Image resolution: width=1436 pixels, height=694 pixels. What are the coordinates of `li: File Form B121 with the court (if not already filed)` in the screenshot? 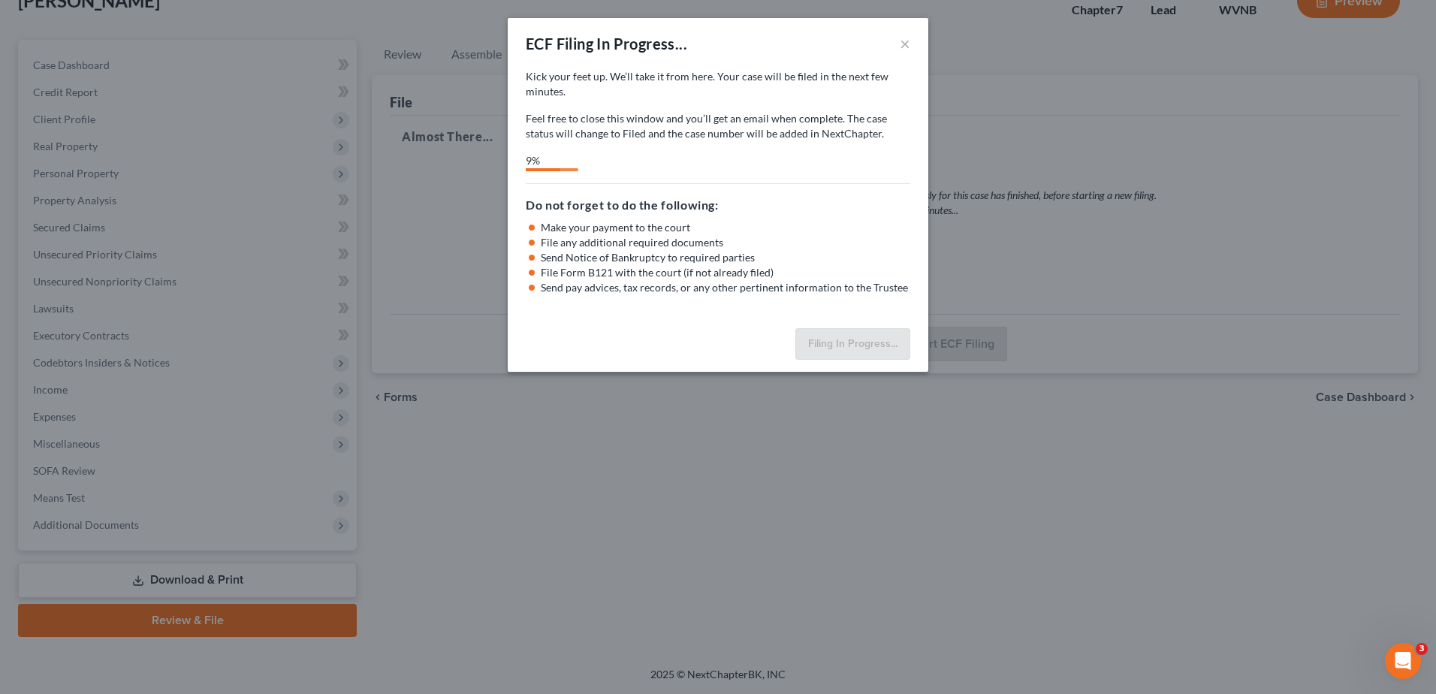 It's located at (726, 273).